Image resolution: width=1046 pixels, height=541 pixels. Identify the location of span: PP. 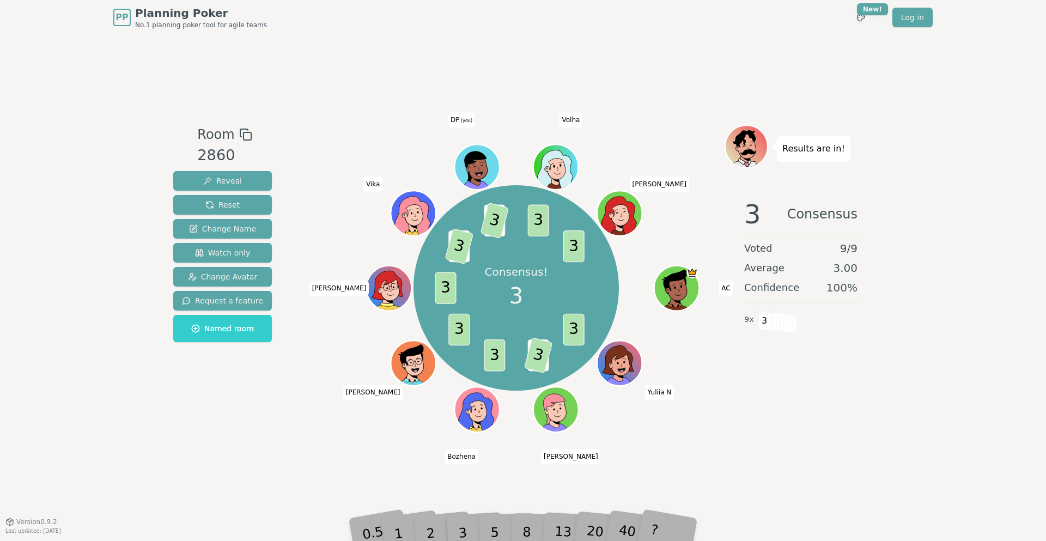
(122, 17).